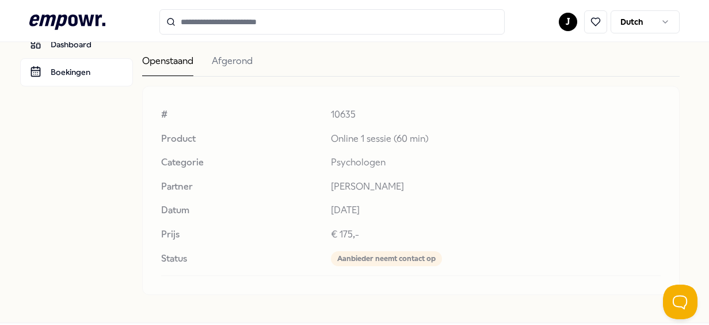 Image resolution: width=709 pixels, height=325 pixels. Describe the element at coordinates (241, 162) in the screenshot. I see `p: Categorie` at that location.